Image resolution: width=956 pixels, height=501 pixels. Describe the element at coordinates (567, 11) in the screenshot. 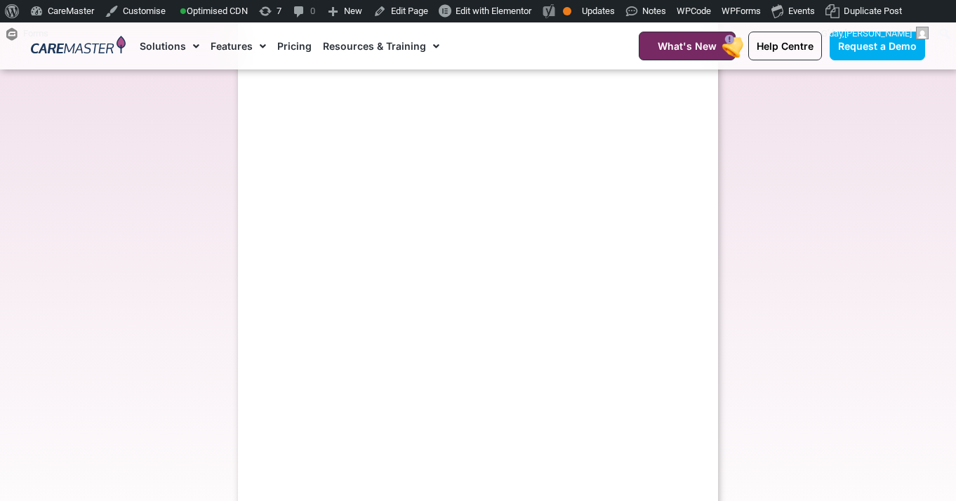

I see `div: OK` at that location.